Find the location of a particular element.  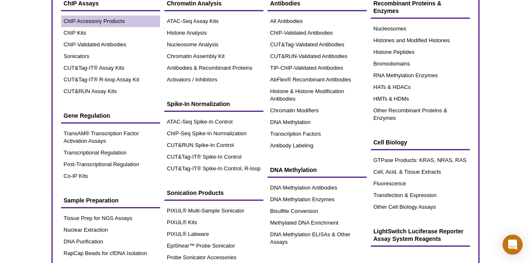

a: ChIP Kits is located at coordinates (110, 33).